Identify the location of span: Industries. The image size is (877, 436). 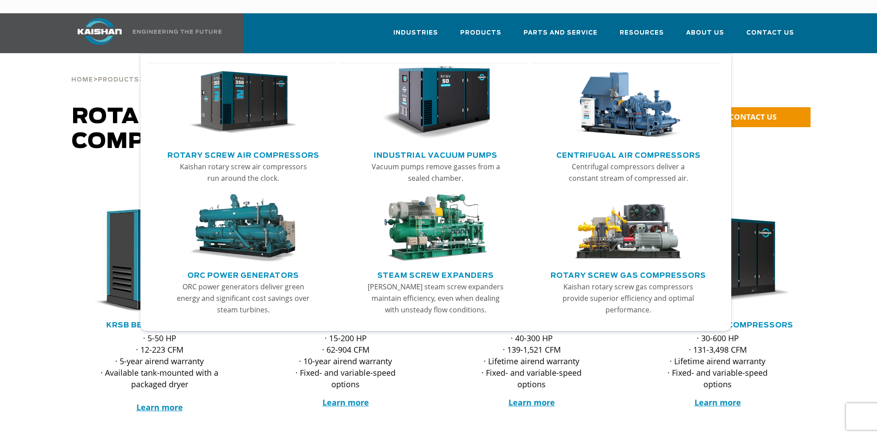
(415, 33).